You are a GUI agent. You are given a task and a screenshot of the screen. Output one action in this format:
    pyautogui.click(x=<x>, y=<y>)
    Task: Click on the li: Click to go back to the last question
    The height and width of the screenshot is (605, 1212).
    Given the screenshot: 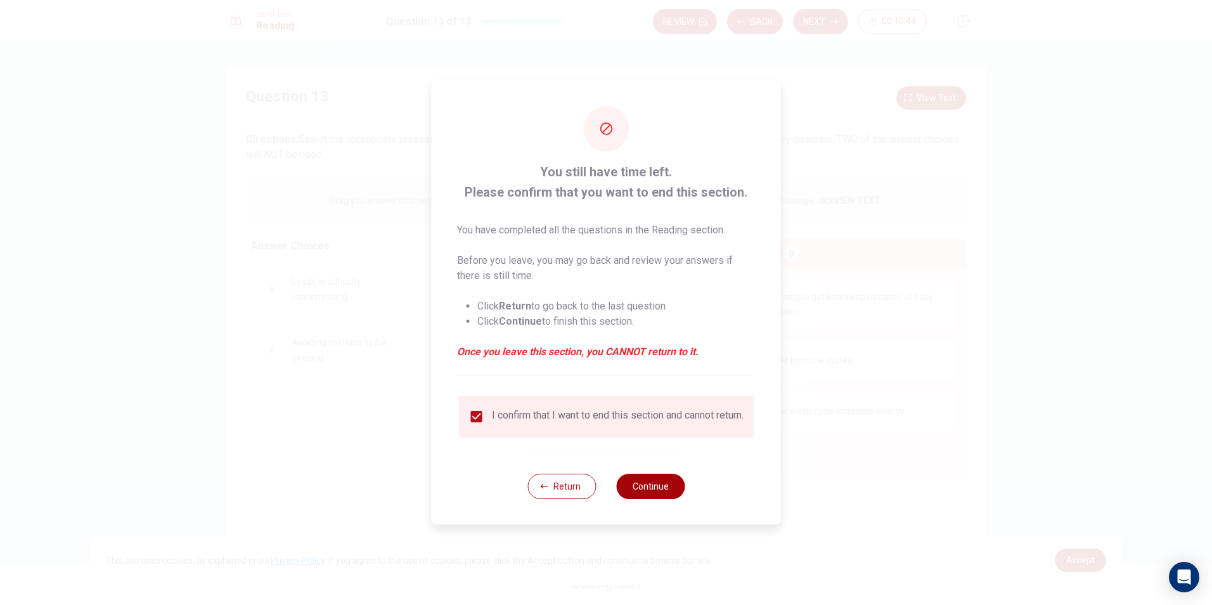 What is the action you would take?
    pyautogui.click(x=616, y=306)
    